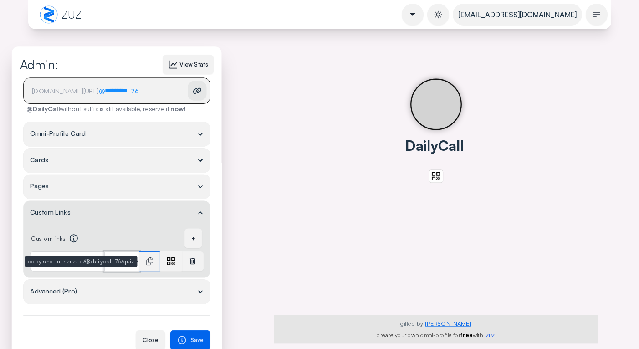 This screenshot has height=349, width=639. What do you see at coordinates (48, 239) in the screenshot?
I see `span: Custom links` at bounding box center [48, 239].